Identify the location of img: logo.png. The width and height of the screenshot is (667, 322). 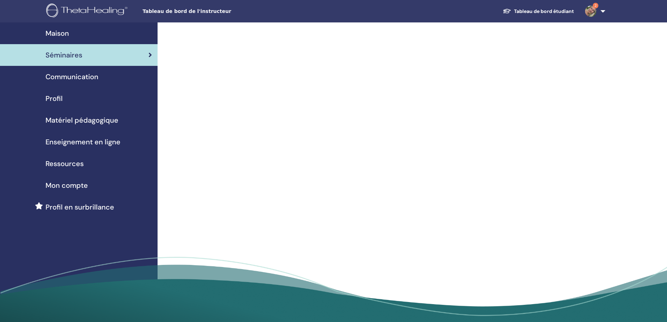
(88, 11).